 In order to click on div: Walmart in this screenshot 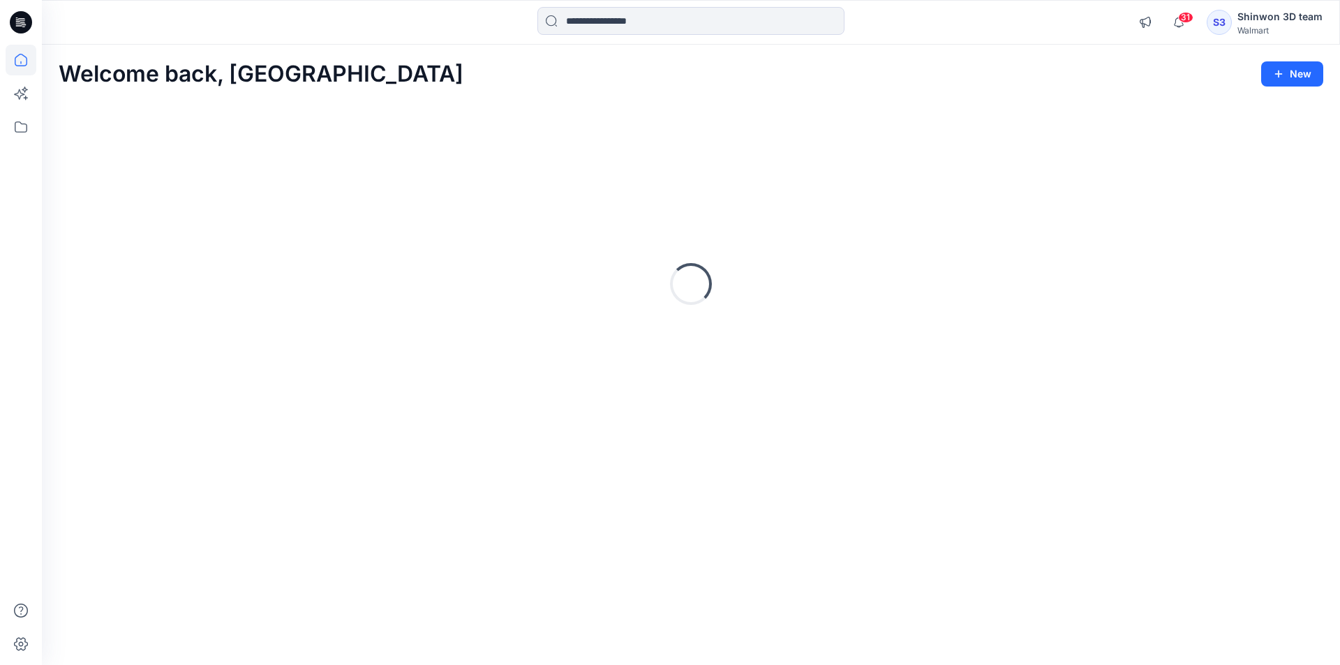, I will do `click(1280, 30)`.